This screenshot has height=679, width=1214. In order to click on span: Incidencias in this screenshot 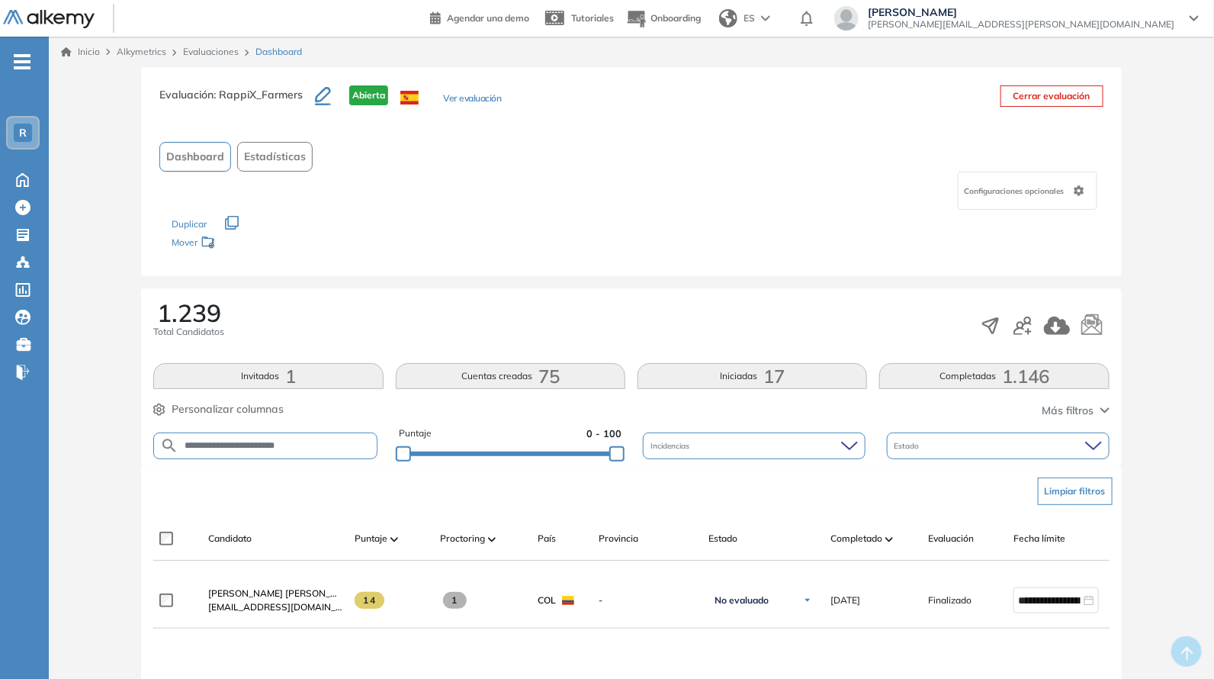, I will do `click(671, 445)`.